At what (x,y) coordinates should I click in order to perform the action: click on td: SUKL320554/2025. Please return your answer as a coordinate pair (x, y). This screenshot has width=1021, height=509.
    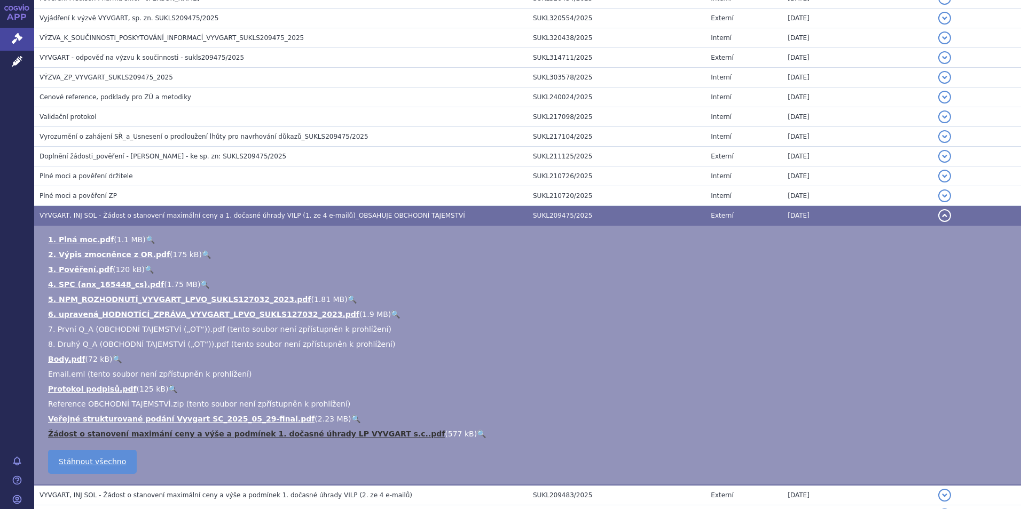
    Looking at the image, I should click on (616, 18).